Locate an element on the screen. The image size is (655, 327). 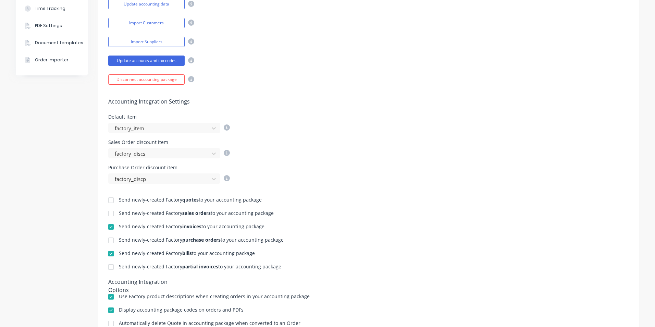
div: Display accounting package codes on orders and PDFs is located at coordinates (181, 310).